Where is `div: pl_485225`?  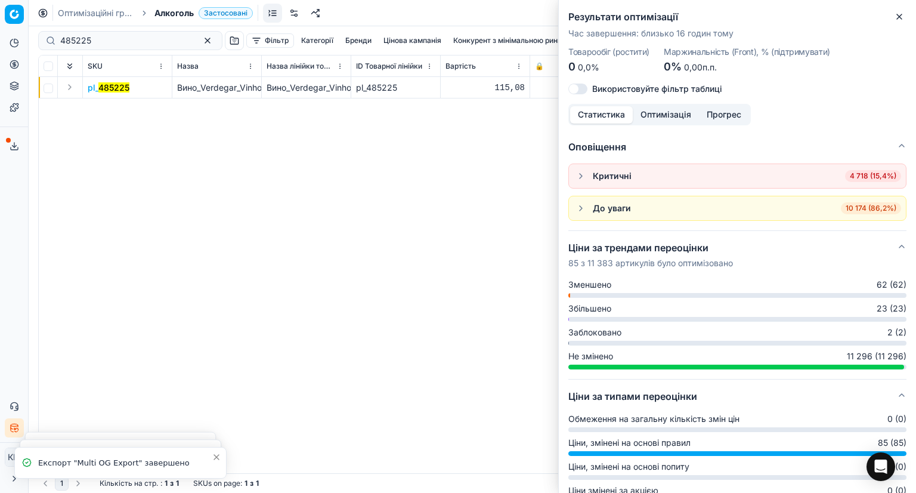
div: pl_485225 is located at coordinates (396, 88).